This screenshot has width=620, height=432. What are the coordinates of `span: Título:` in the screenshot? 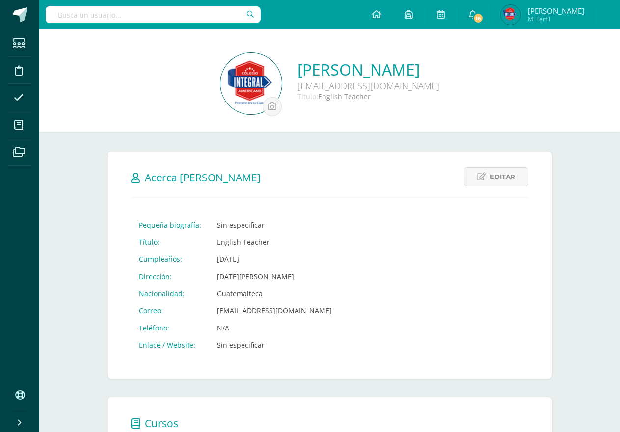 It's located at (308, 96).